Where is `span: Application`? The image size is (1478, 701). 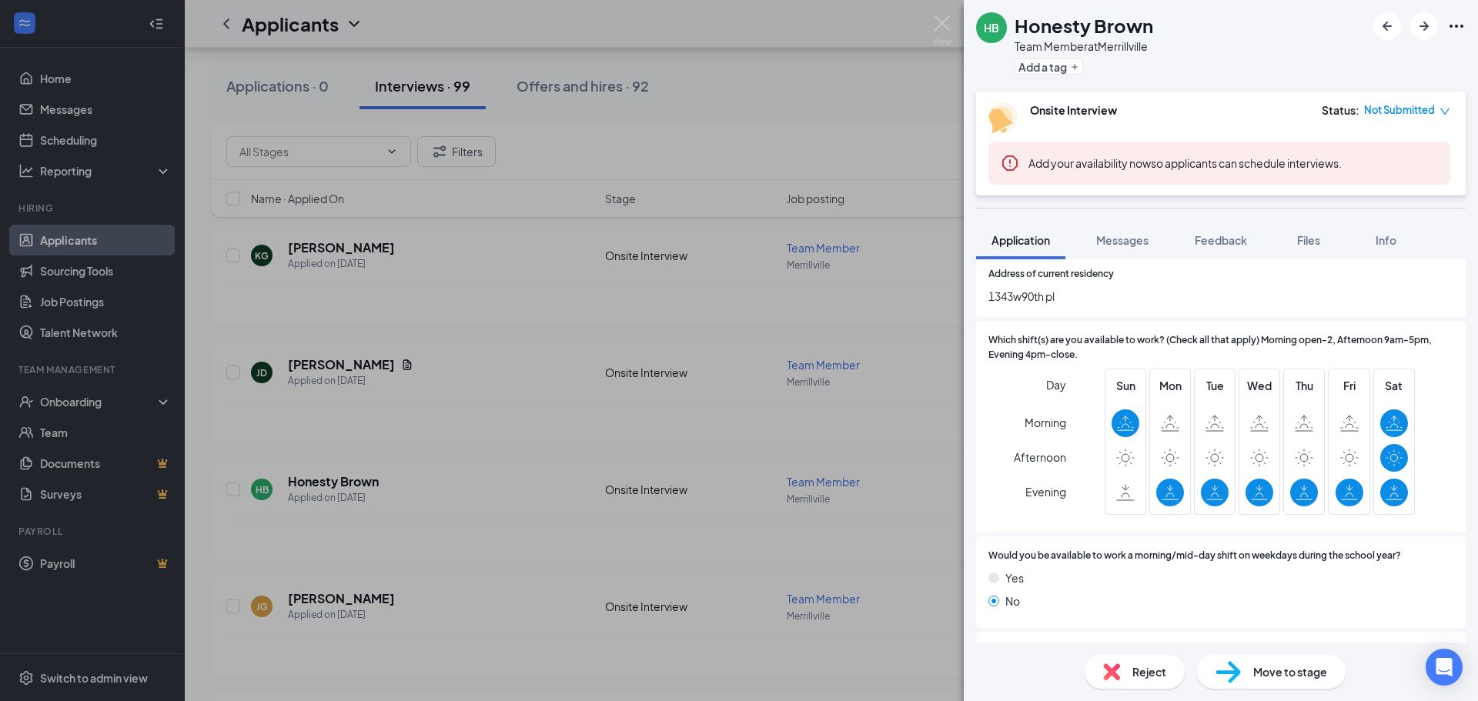
span: Application is located at coordinates (1020, 240).